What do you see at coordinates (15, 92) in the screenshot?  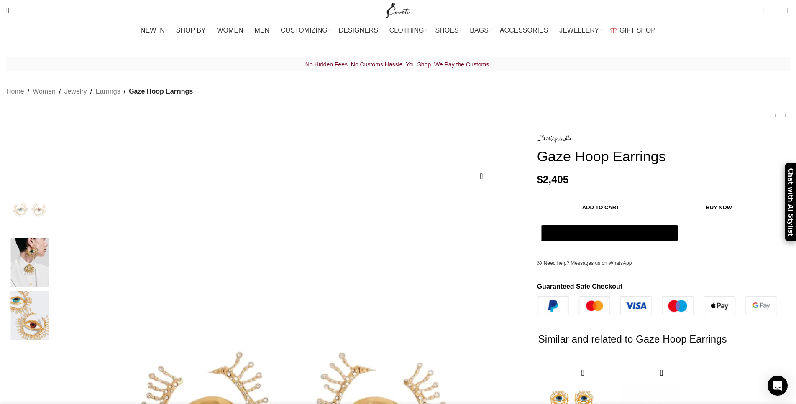 I see `a: Home` at bounding box center [15, 92].